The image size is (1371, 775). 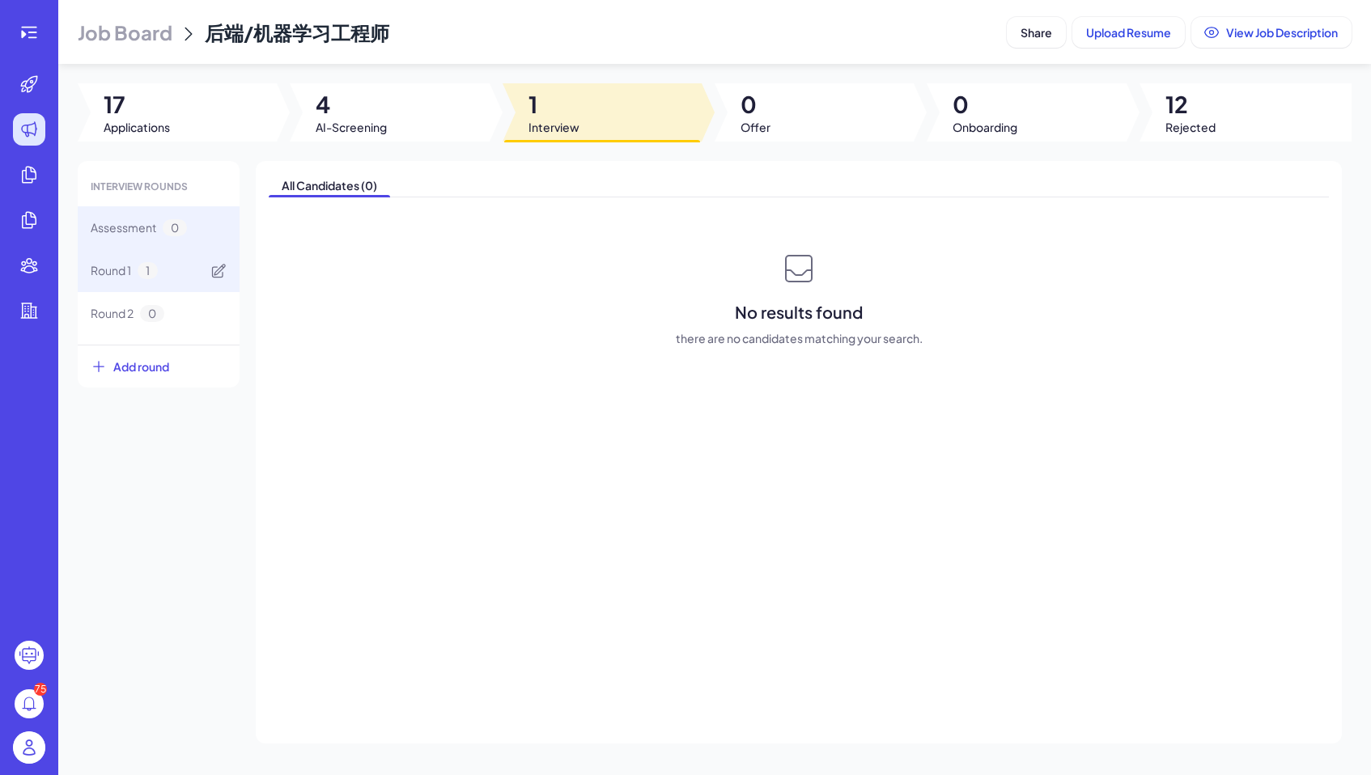 What do you see at coordinates (40, 690) in the screenshot?
I see `div: 75` at bounding box center [40, 690].